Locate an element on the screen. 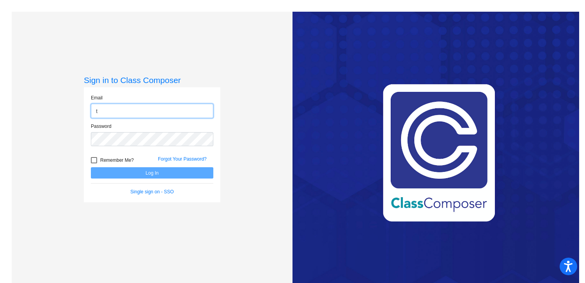  label: Email is located at coordinates (97, 98).